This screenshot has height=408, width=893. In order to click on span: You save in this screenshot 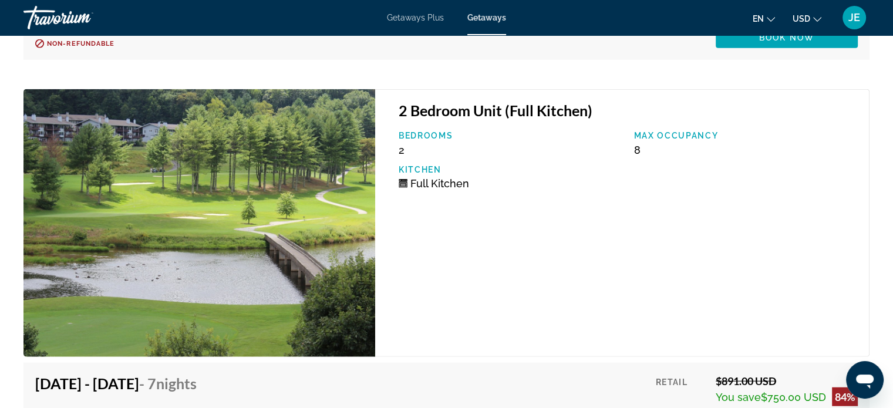, I will do `click(738, 397)`.